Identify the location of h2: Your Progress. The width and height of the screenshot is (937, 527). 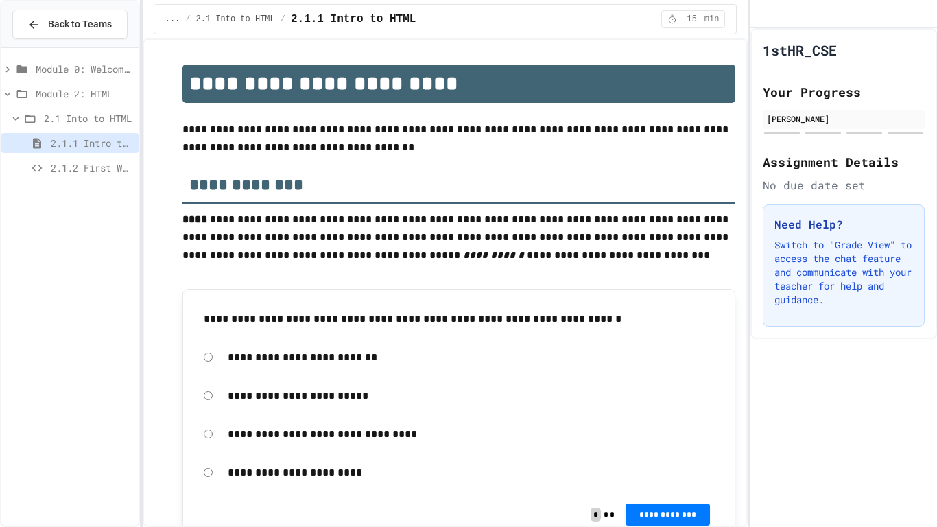
(844, 92).